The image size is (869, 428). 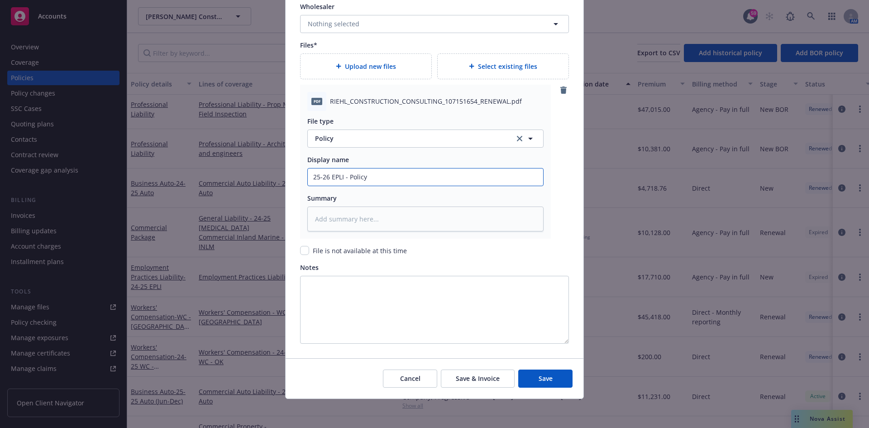 What do you see at coordinates (507, 66) in the screenshot?
I see `span: Select existing files` at bounding box center [507, 66].